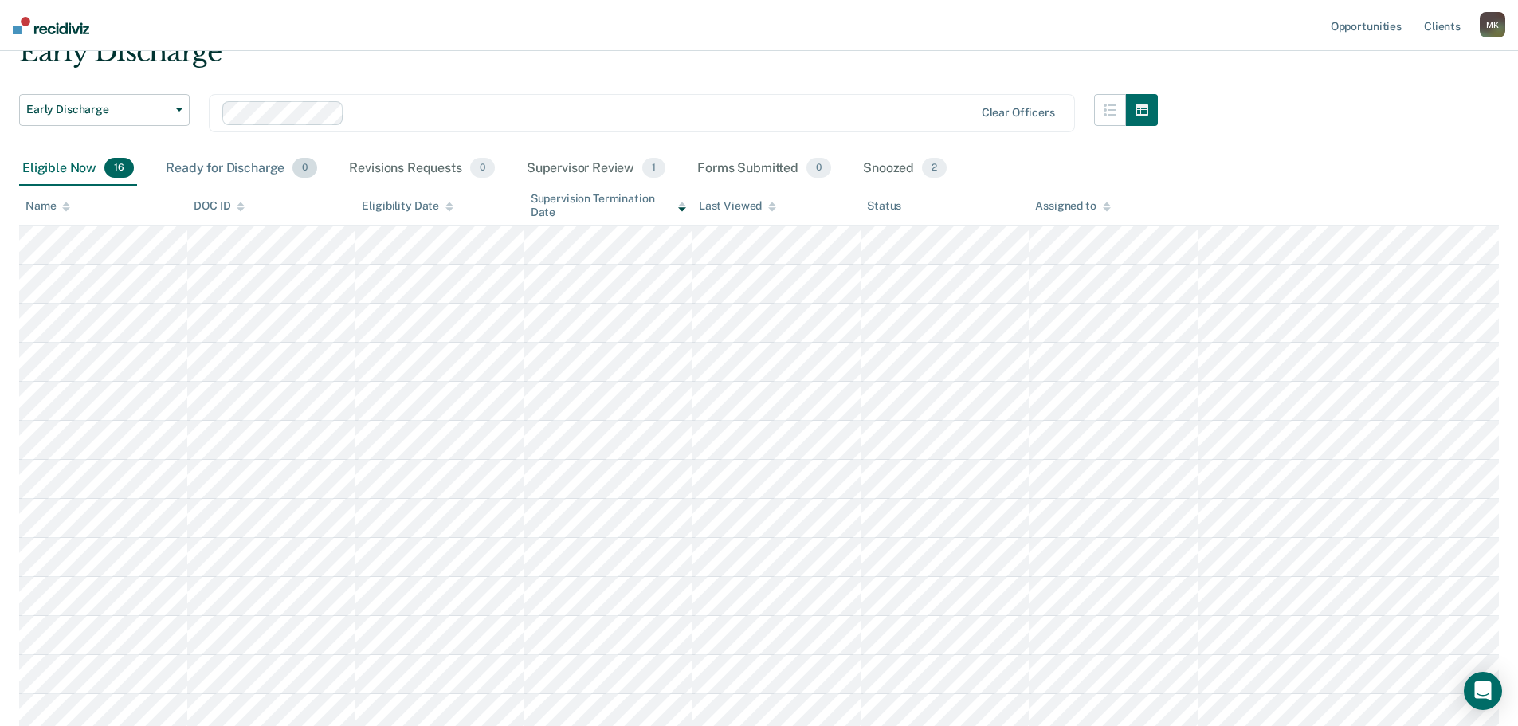 Image resolution: width=1518 pixels, height=726 pixels. What do you see at coordinates (48, 206) in the screenshot?
I see `div: Name` at bounding box center [48, 206].